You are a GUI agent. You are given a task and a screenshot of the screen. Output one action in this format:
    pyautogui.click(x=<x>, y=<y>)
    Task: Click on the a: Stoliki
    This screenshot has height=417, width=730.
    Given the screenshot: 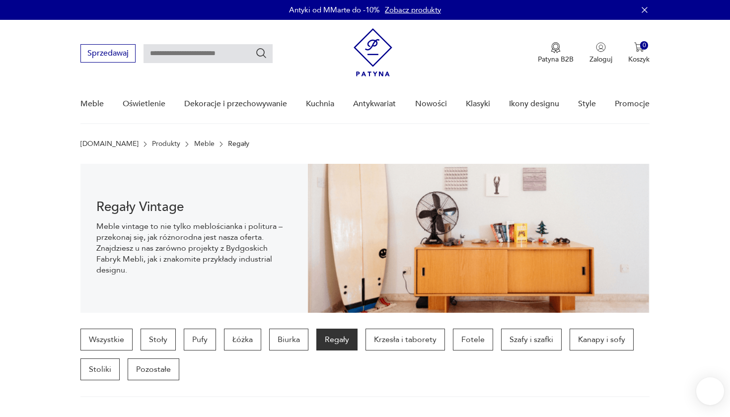 What is the action you would take?
    pyautogui.click(x=100, y=370)
    